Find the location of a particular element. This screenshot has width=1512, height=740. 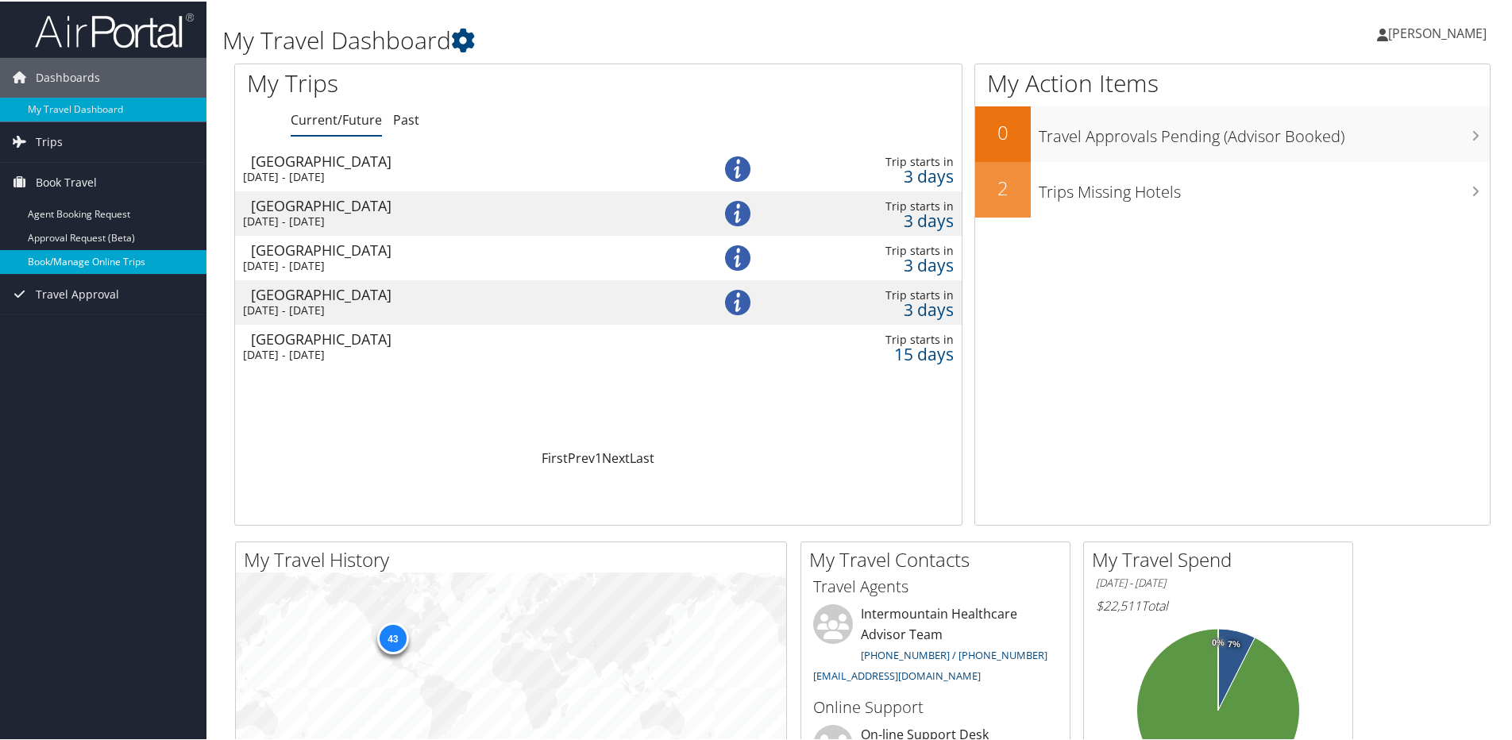

h1: My Travel Dashboard is located at coordinates (649, 39).